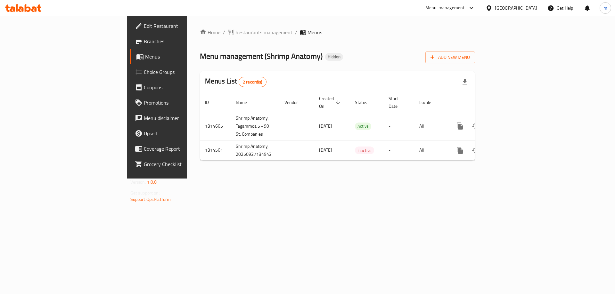 This screenshot has width=615, height=294. I want to click on div: Inactive, so click(365, 151).